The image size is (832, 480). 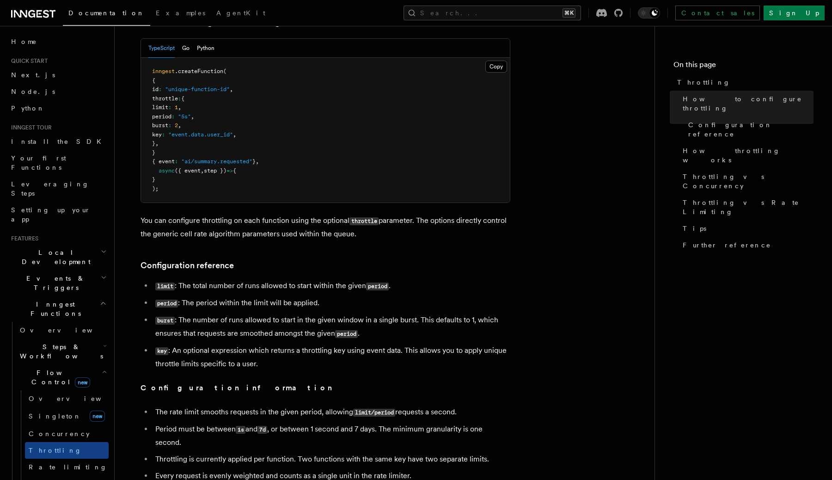 What do you see at coordinates (160, 107) in the screenshot?
I see `span: limit` at bounding box center [160, 107].